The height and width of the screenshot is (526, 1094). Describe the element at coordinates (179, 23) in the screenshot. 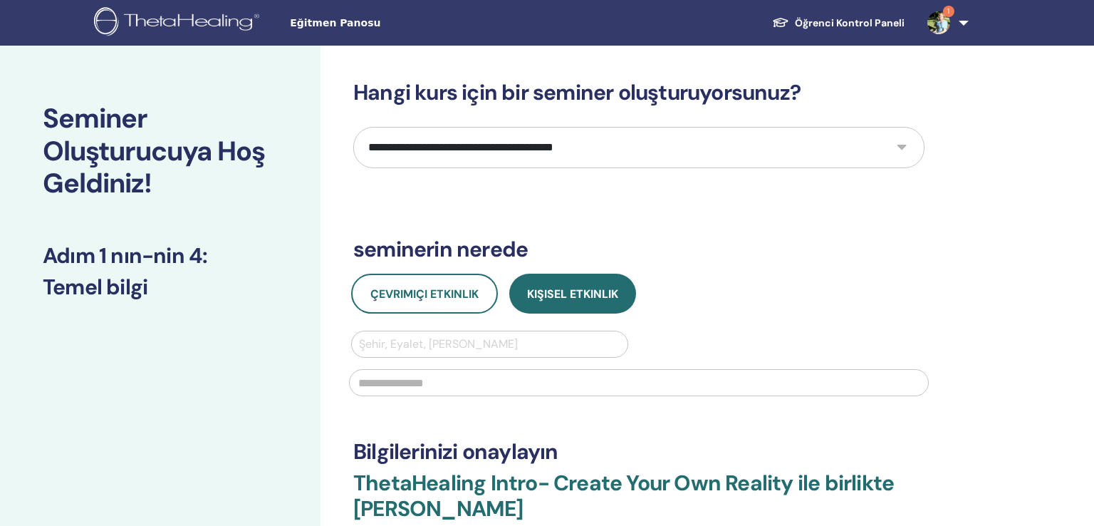

I see `img: logo.png` at that location.